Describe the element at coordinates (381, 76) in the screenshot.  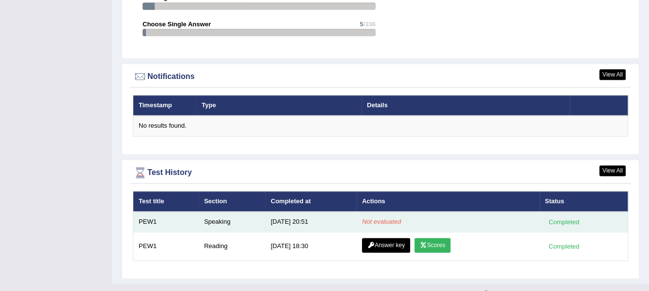
I see `div: Notifications` at that location.